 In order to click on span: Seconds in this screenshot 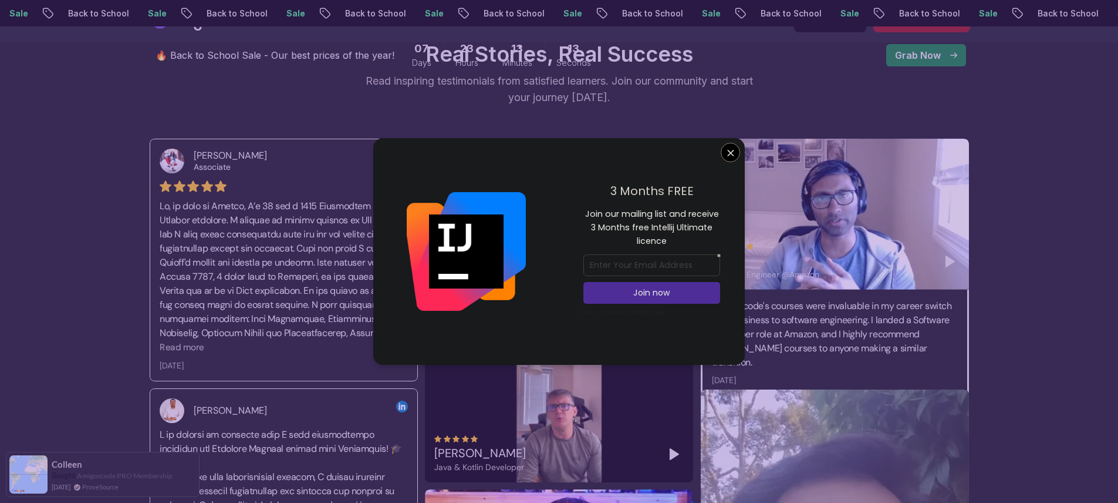, I will do `click(574, 63)`.